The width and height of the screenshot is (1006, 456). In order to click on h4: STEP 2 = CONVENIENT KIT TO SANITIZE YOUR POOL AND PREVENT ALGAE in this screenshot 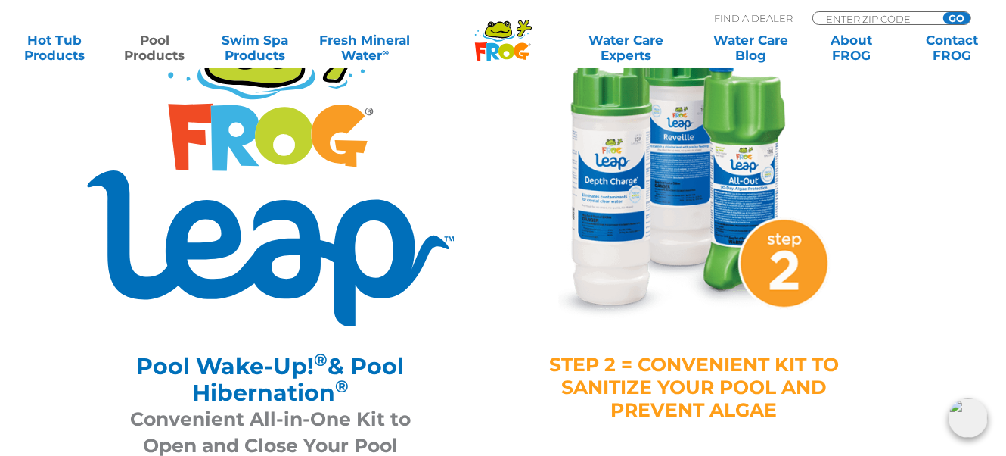, I will do `click(694, 387)`.